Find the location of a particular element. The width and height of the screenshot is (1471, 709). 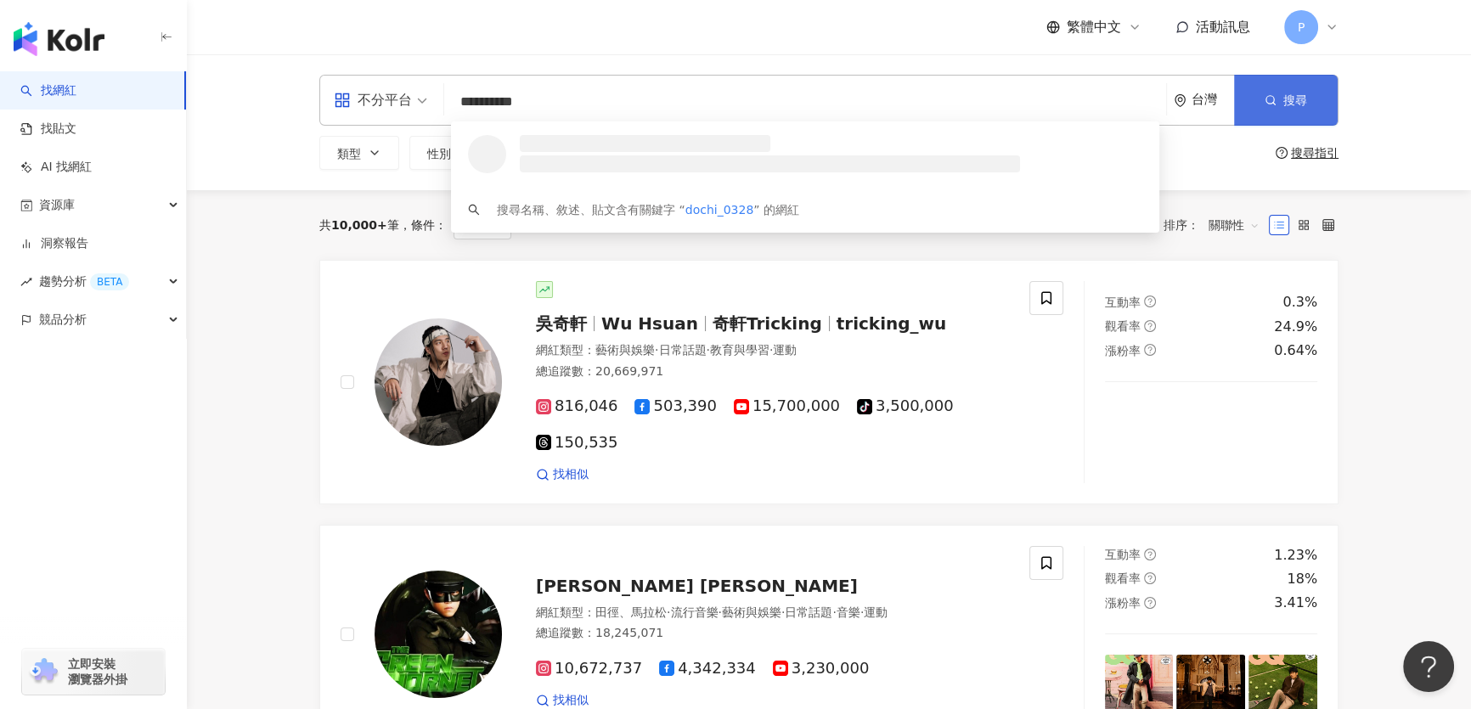

span: tricking_wu is located at coordinates (892, 324).